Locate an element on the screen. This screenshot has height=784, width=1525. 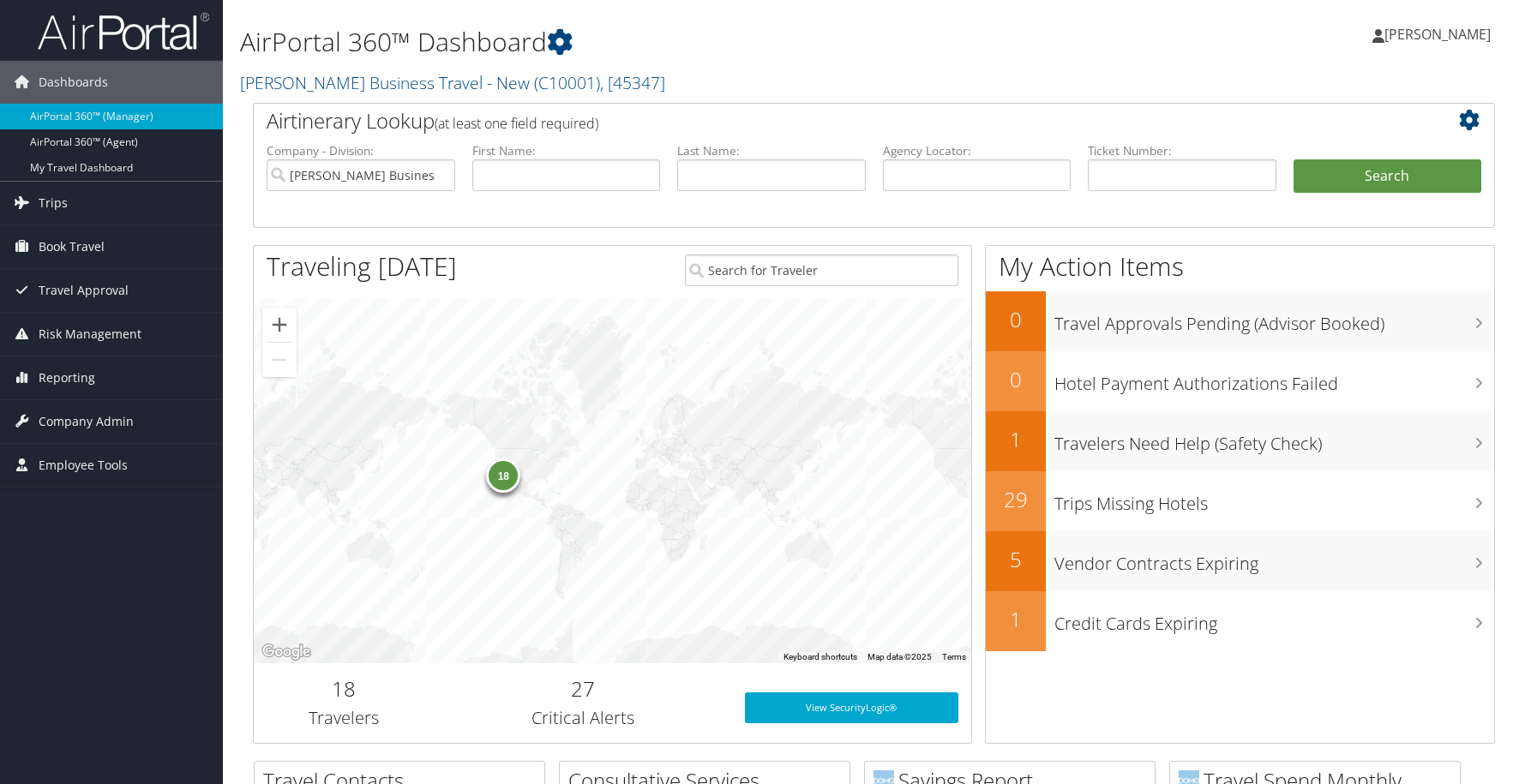
h2: 29 is located at coordinates (1016, 500).